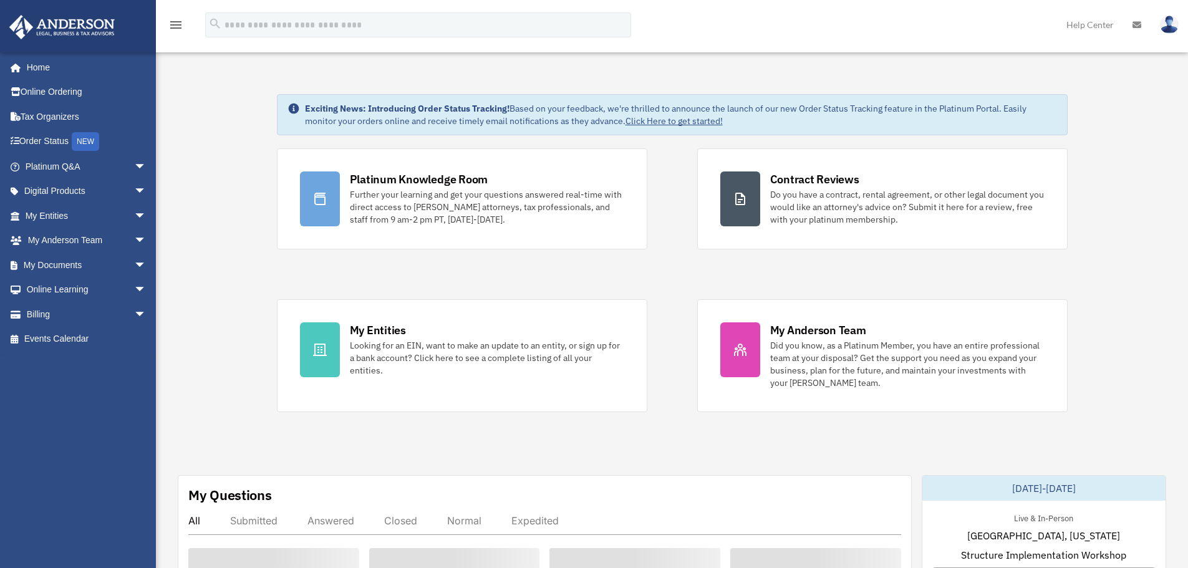 The width and height of the screenshot is (1188, 568). What do you see at coordinates (254, 521) in the screenshot?
I see `div: Submitted` at bounding box center [254, 521].